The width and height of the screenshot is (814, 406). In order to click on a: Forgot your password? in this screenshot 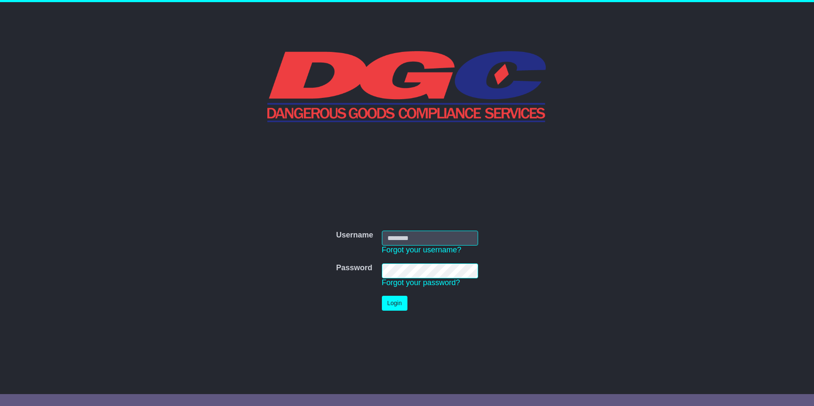, I will do `click(421, 283)`.